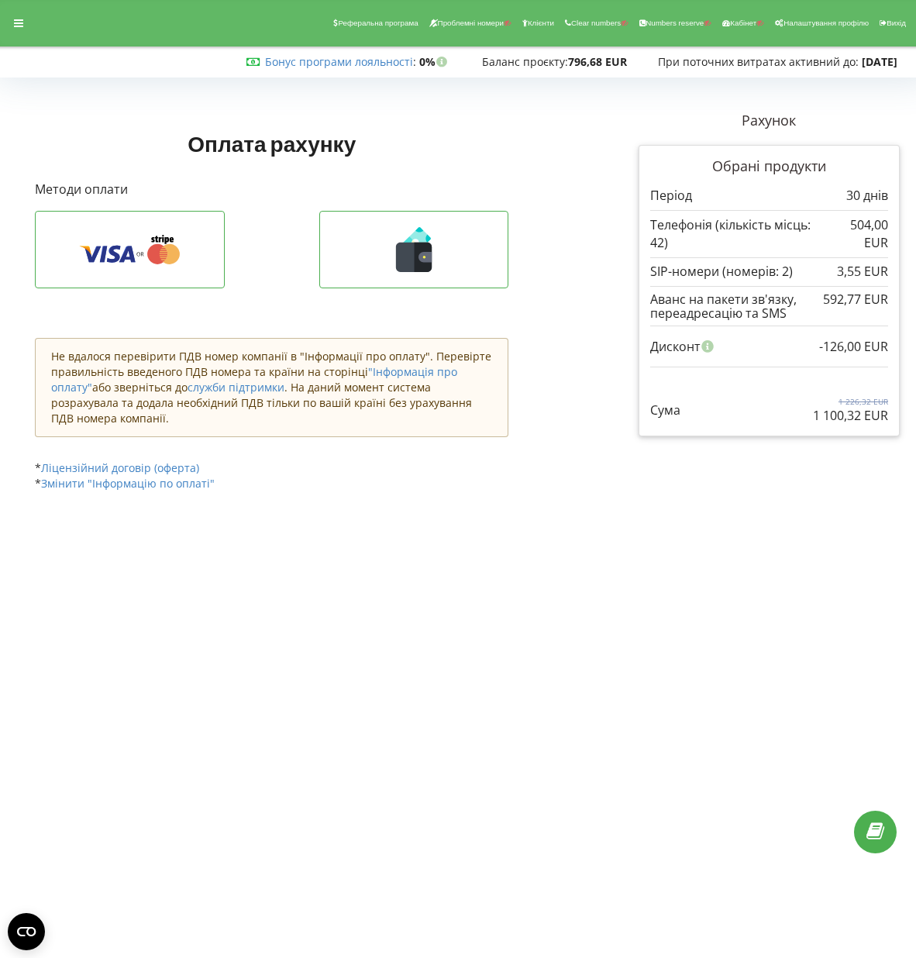 The width and height of the screenshot is (916, 958). Describe the element at coordinates (850, 402) in the screenshot. I see `p: 1 226,32 EUR` at that location.